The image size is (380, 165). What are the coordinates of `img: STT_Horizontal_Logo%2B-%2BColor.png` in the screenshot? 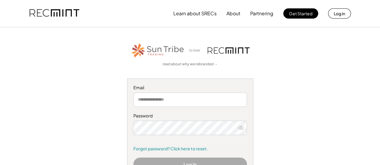 It's located at (158, 50).